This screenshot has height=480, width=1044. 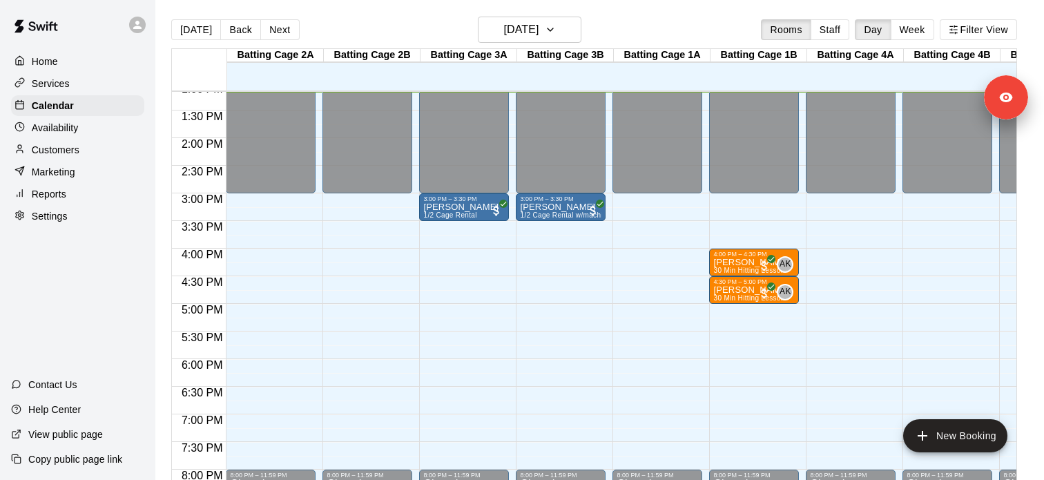 I want to click on div: Batting Cage 2B, so click(x=372, y=55).